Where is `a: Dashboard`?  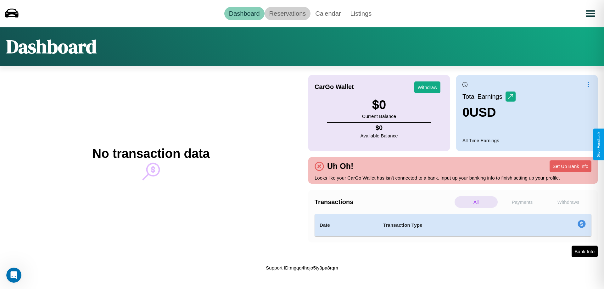 a: Dashboard is located at coordinates (245, 14).